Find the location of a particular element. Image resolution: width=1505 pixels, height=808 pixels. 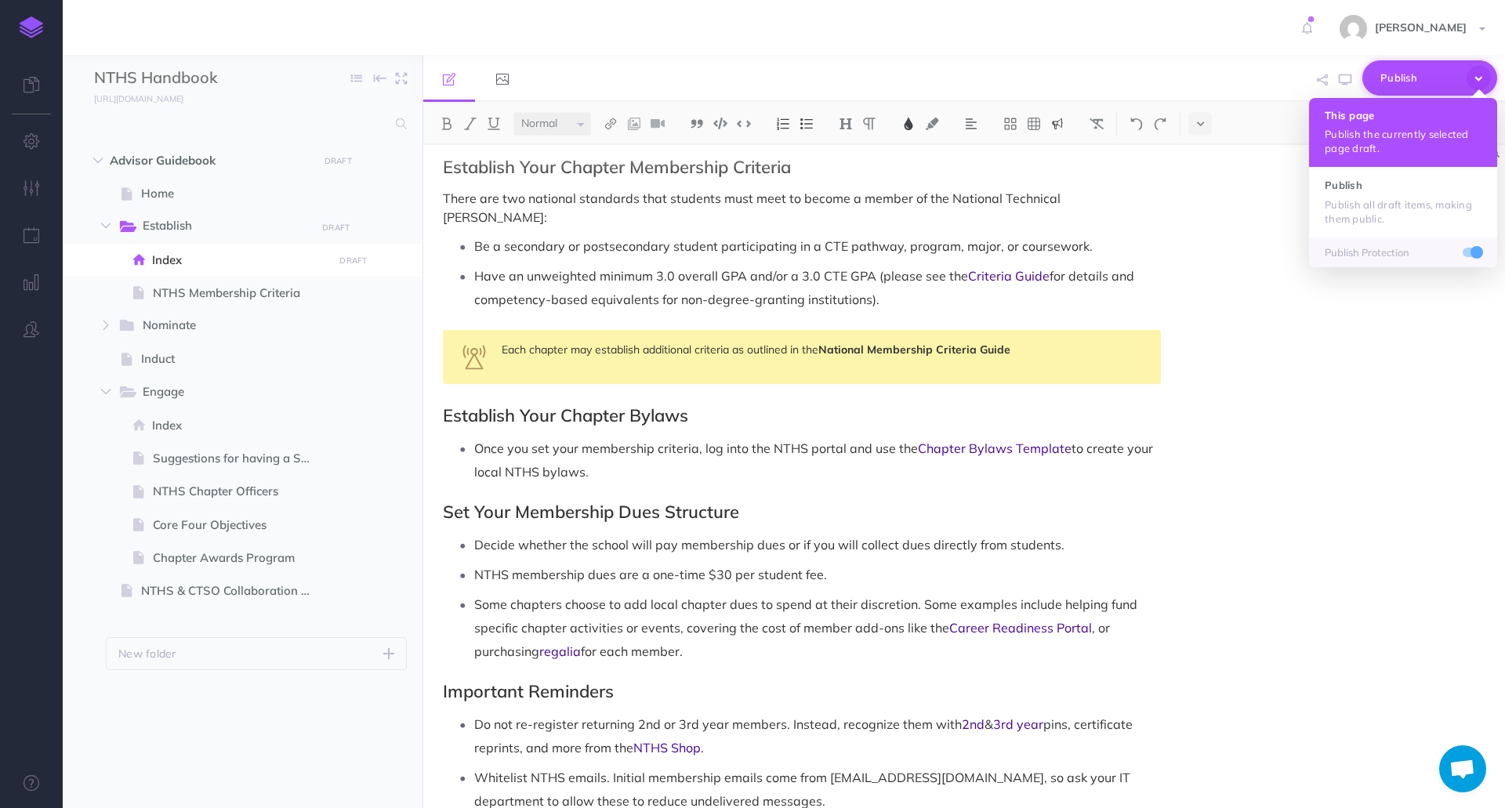

p: Publish Protection is located at coordinates (1403, 252).